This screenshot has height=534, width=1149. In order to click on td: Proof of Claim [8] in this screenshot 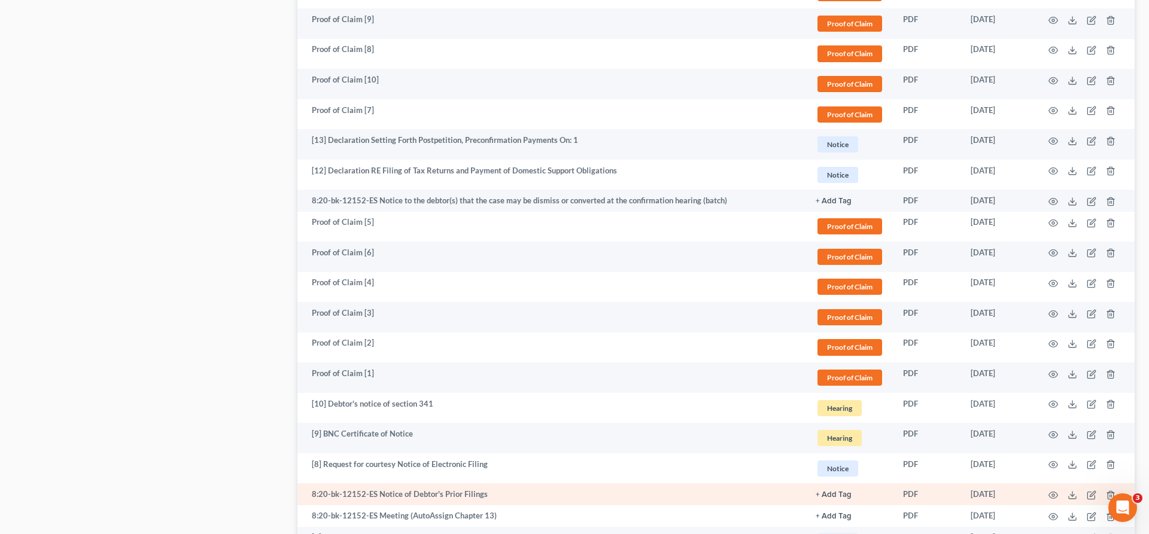, I will do `click(552, 54)`.